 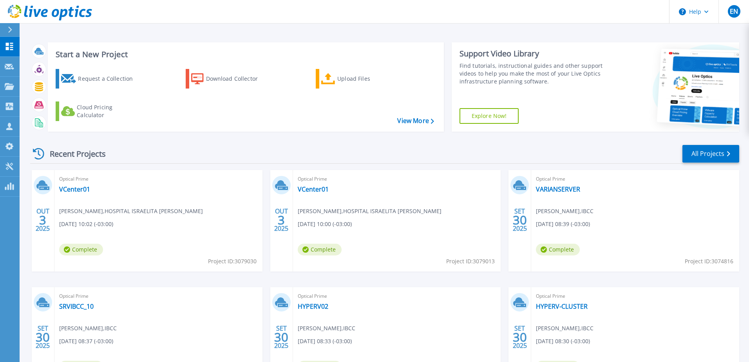 What do you see at coordinates (533, 74) in the screenshot?
I see `div: Find tutorials, instructional guides and other support videos to help you make the most of your L...` at bounding box center [533, 74].